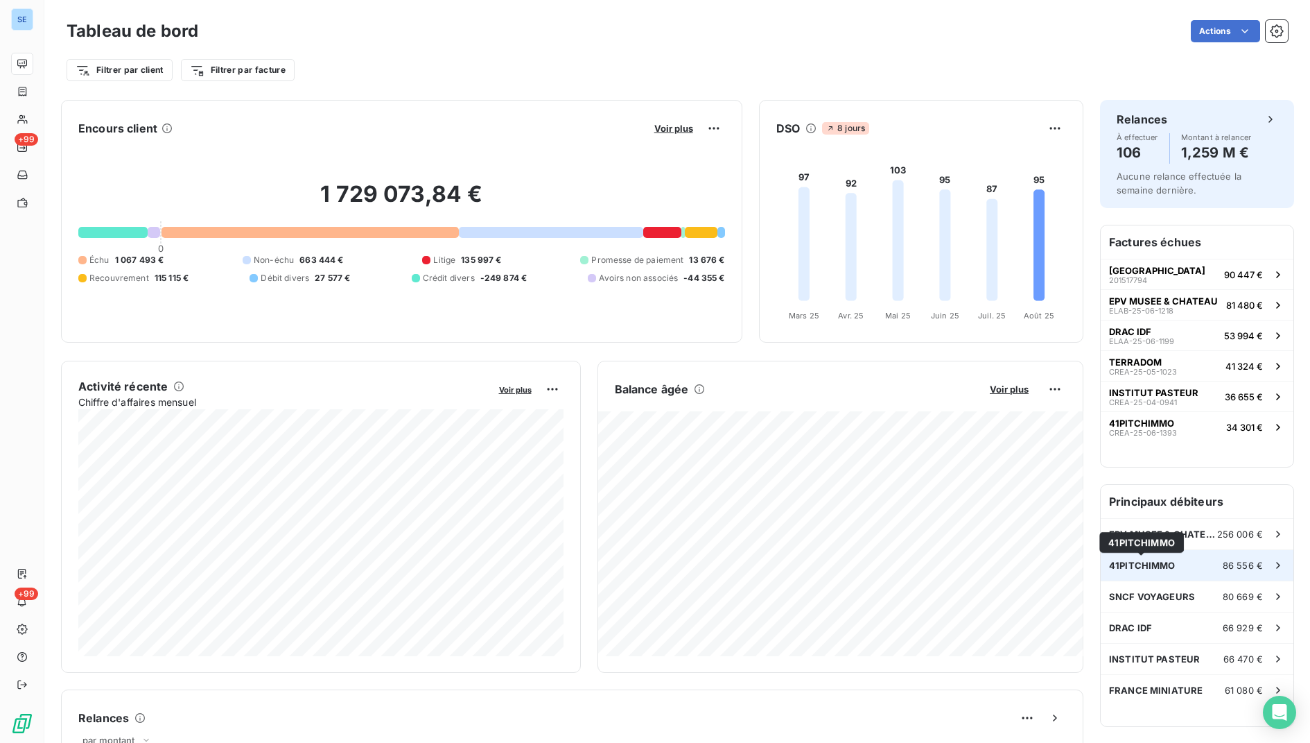 Image resolution: width=1310 pixels, height=743 pixels. What do you see at coordinates (1245, 305) in the screenshot?
I see `span: 81 480 €` at bounding box center [1245, 305].